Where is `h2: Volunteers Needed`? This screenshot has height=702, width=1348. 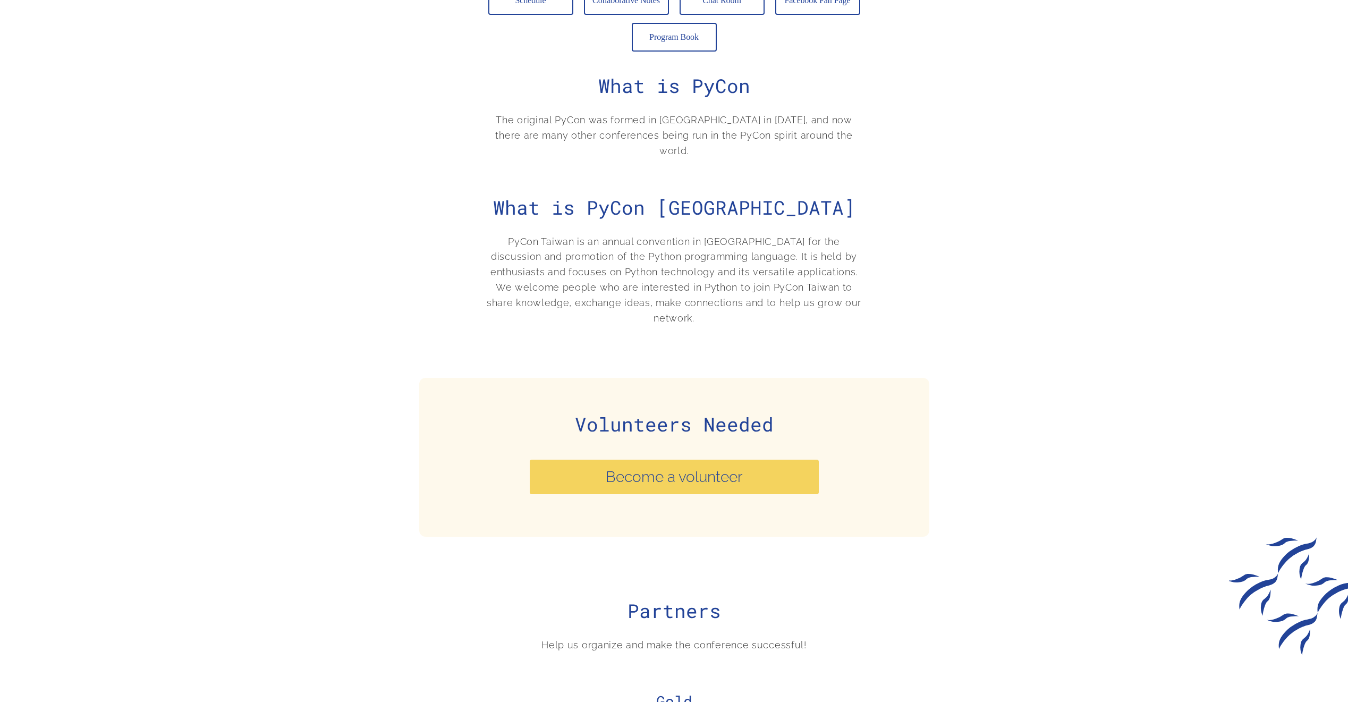 h2: Volunteers Needed is located at coordinates (674, 424).